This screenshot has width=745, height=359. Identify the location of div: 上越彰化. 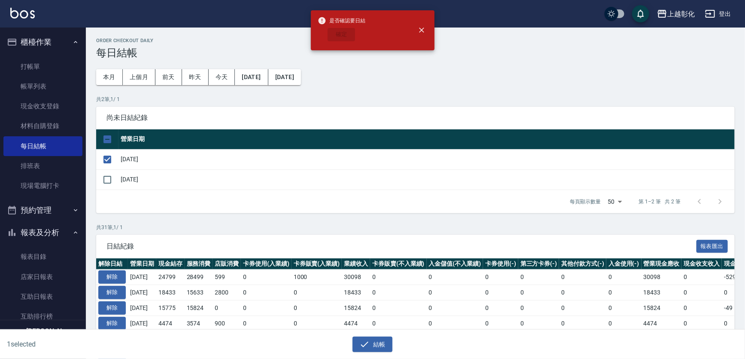
(681, 14).